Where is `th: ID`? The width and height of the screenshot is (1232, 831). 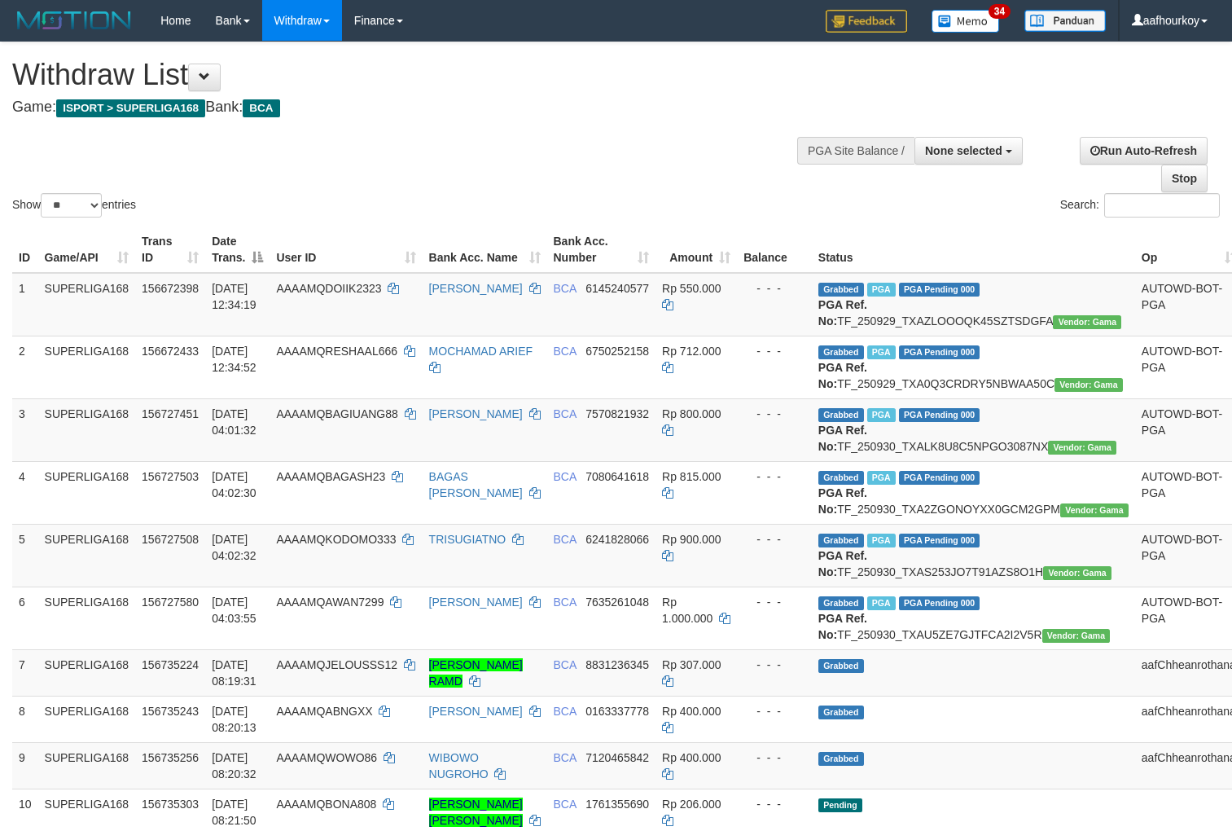 th: ID is located at coordinates (25, 249).